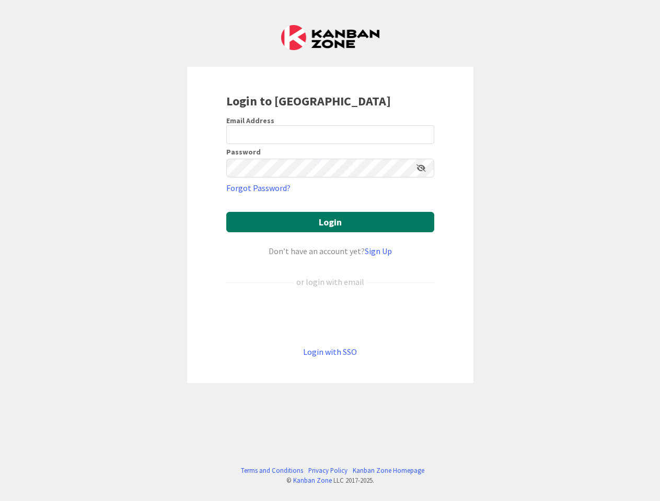  What do you see at coordinates (243, 152) in the screenshot?
I see `label: Password` at bounding box center [243, 152].